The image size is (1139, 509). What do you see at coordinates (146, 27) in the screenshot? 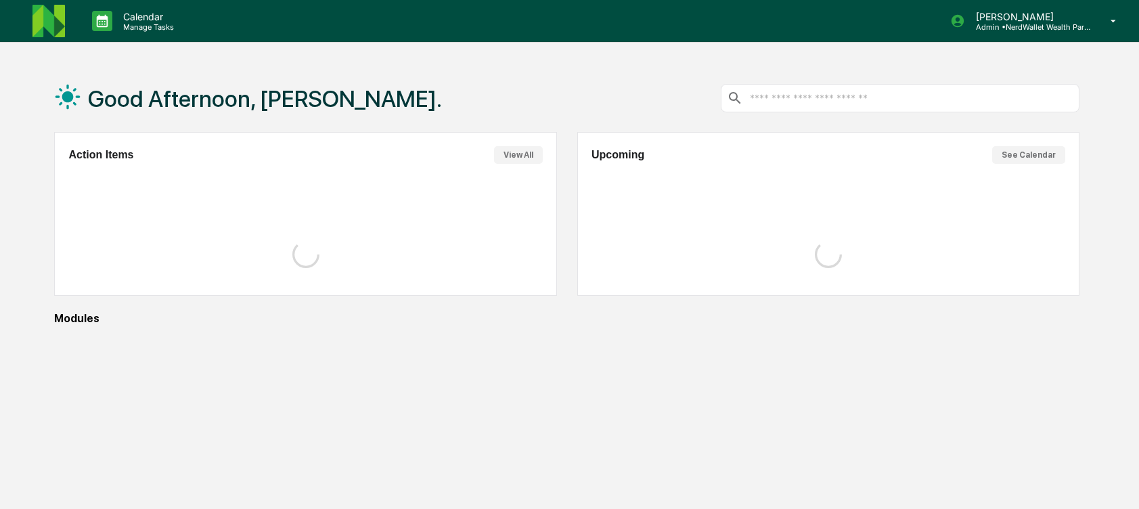
I see `p: Manage Tasks` at bounding box center [146, 27].